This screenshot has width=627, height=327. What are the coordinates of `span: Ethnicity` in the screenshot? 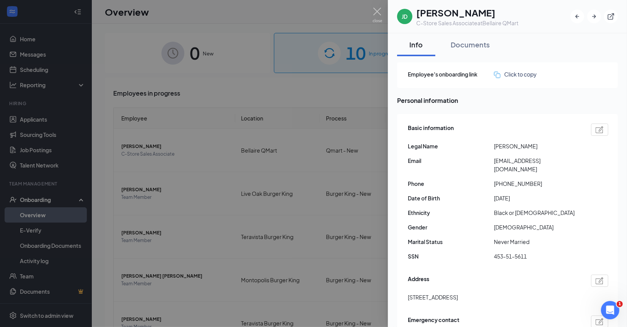 It's located at (451, 213).